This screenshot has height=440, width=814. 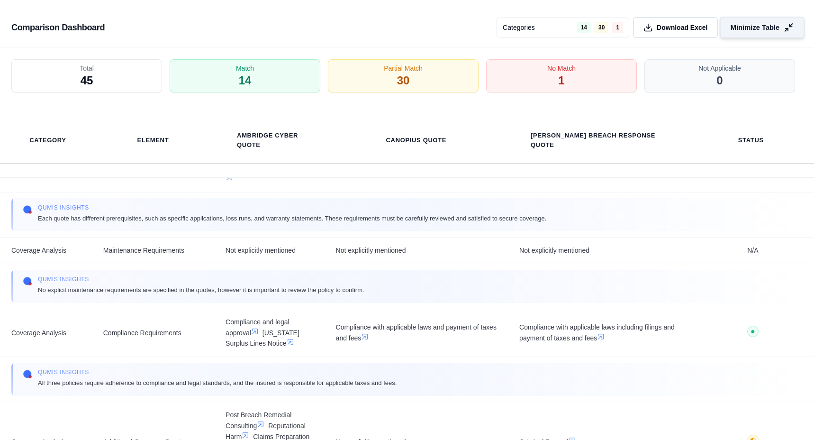 I want to click on span: Compliance with applicable laws including filings and payment of taxes and fees, so click(x=600, y=333).